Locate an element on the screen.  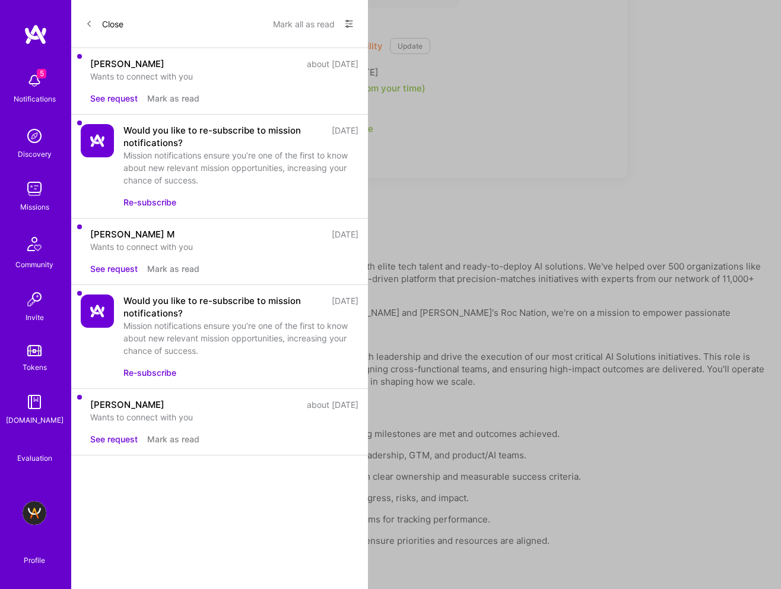
div: Discovery is located at coordinates (34, 154).